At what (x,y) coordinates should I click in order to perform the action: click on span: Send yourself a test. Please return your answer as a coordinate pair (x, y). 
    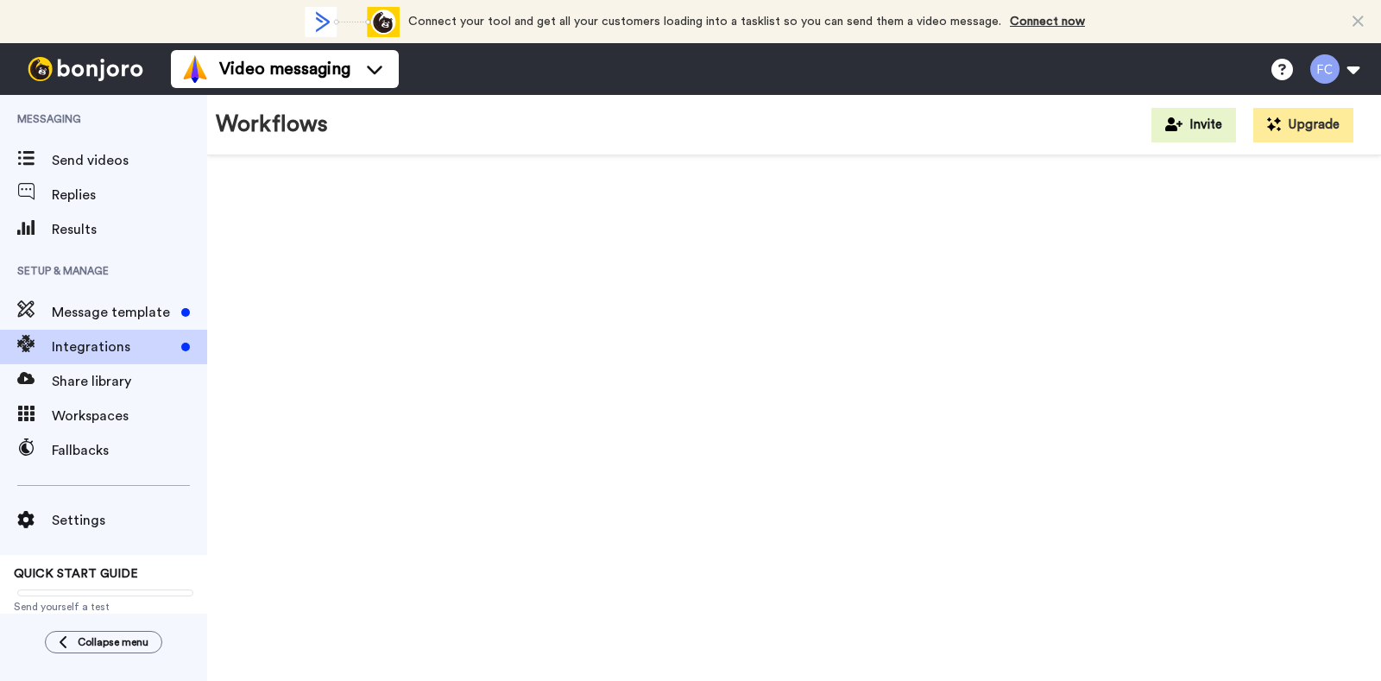
    Looking at the image, I should click on (104, 607).